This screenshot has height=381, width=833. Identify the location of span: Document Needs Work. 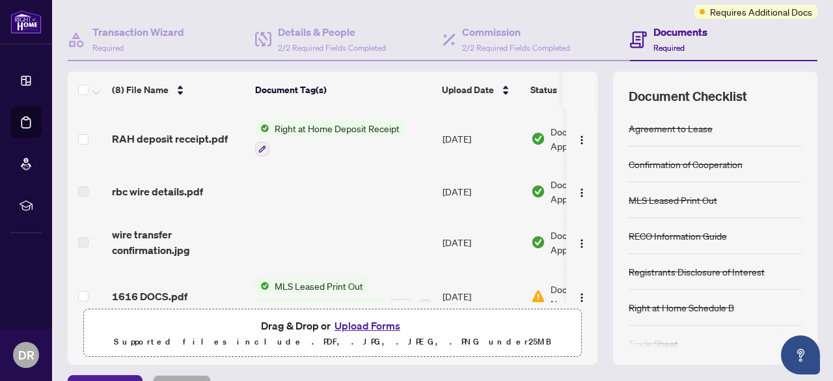
(585, 296).